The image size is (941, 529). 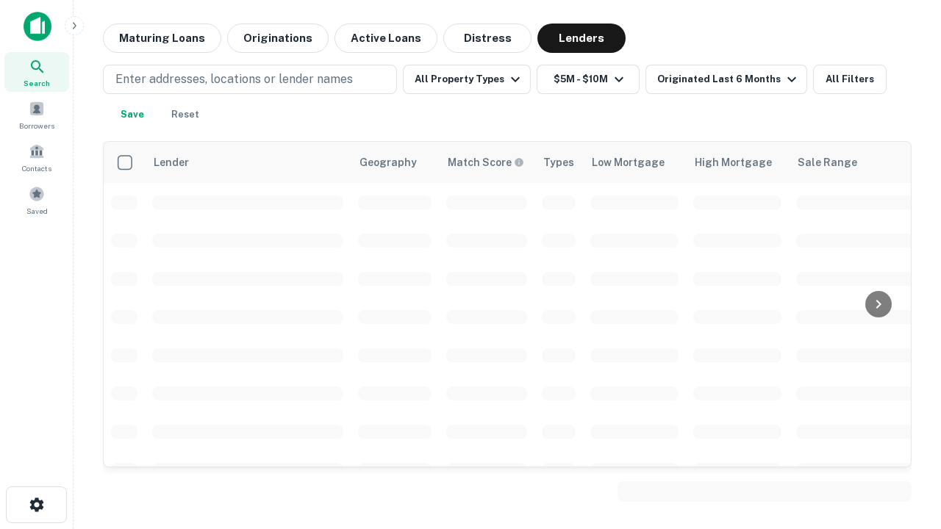 I want to click on th: Lender, so click(x=248, y=162).